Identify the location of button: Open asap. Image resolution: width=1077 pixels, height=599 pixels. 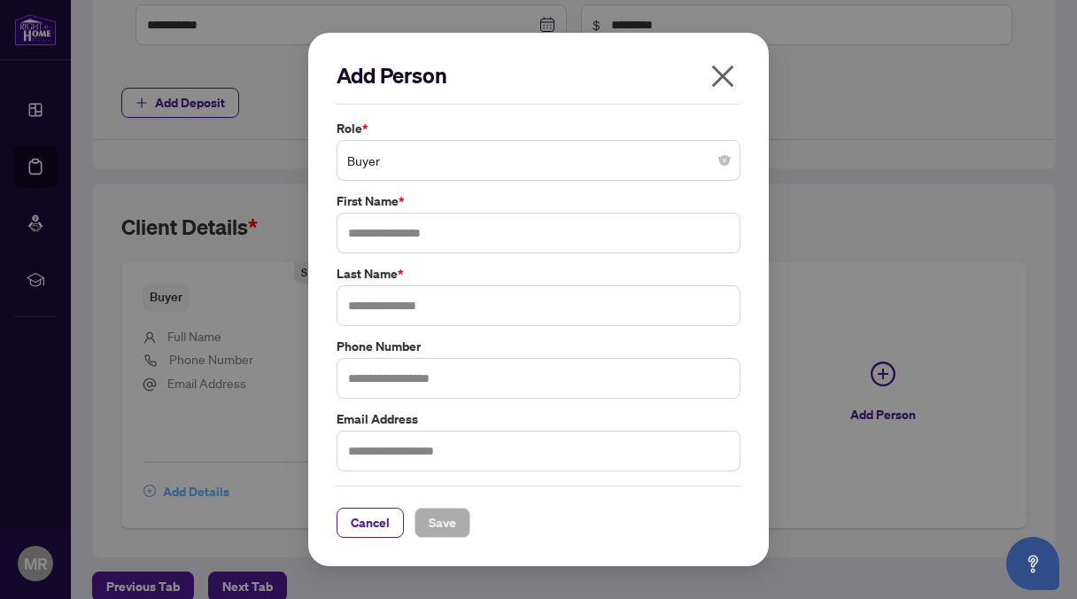
(1032, 563).